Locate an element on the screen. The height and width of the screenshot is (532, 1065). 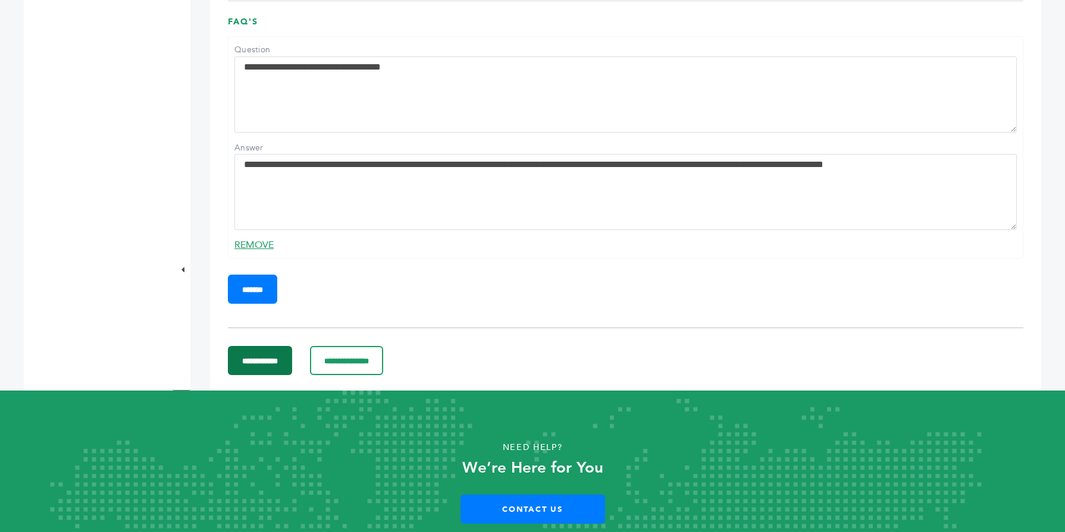
h3: FAQ's is located at coordinates (625, 26).